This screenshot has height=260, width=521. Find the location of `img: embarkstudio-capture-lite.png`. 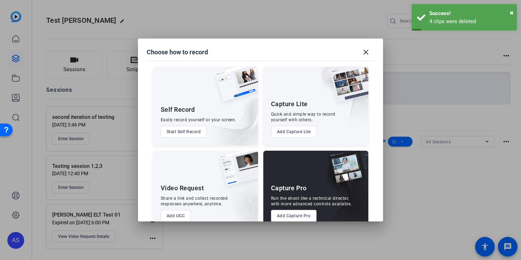

img: embarkstudio-capture-lite.png is located at coordinates (337, 102).